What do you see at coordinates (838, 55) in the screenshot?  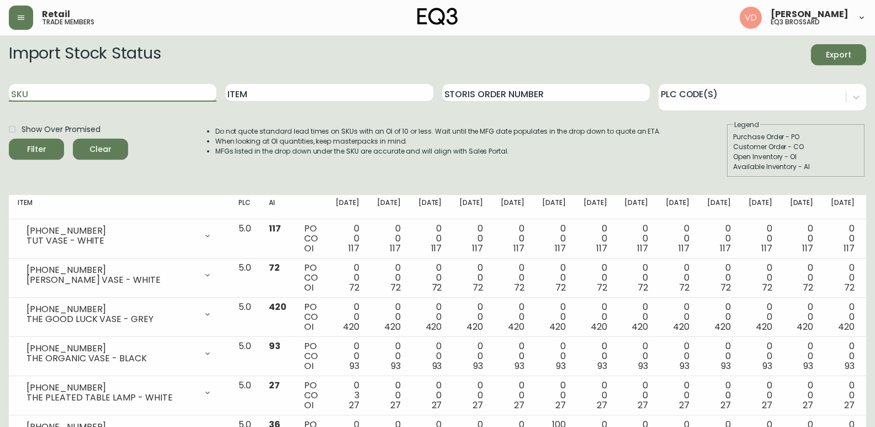 I see `span: Export` at bounding box center [838, 55].